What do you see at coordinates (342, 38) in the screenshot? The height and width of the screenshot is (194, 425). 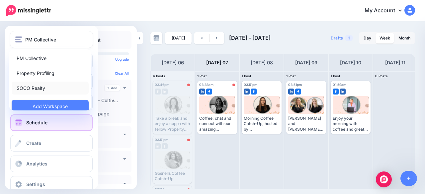 I see `a: Drafts1` at bounding box center [342, 38].